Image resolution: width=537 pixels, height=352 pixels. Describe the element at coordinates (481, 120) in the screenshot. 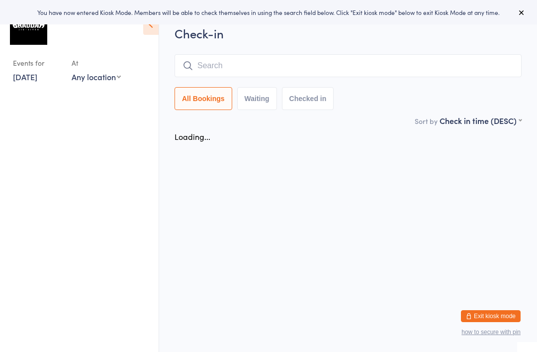

I see `div: Check in time (DESC)` at that location.